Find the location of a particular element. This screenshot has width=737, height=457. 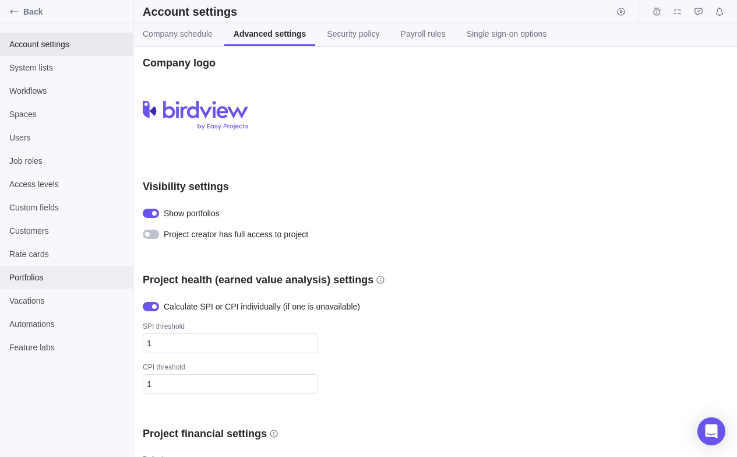

a: Company schedule is located at coordinates (178, 34).